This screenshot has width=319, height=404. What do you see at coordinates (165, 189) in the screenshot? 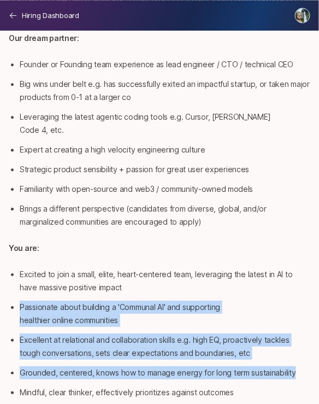
I see `li: Familiarity with open-source and web3 / community-owned models` at bounding box center [165, 189].